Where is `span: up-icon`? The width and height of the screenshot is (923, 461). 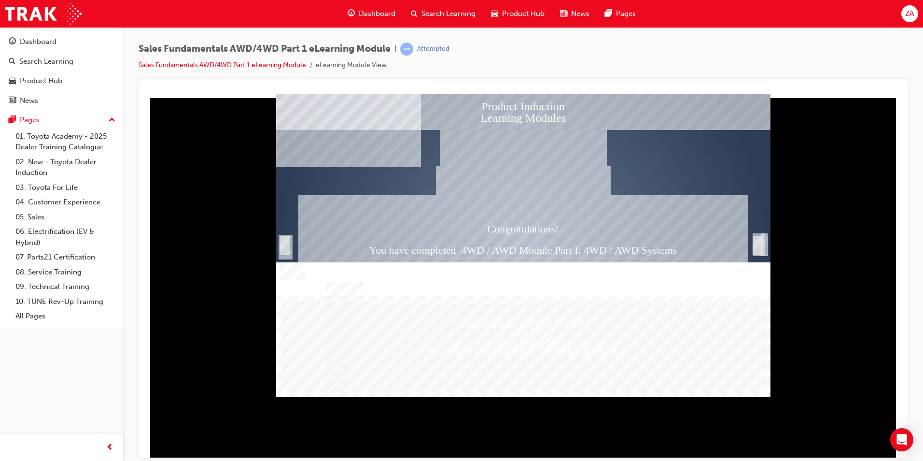
span: up-icon is located at coordinates (112, 120).